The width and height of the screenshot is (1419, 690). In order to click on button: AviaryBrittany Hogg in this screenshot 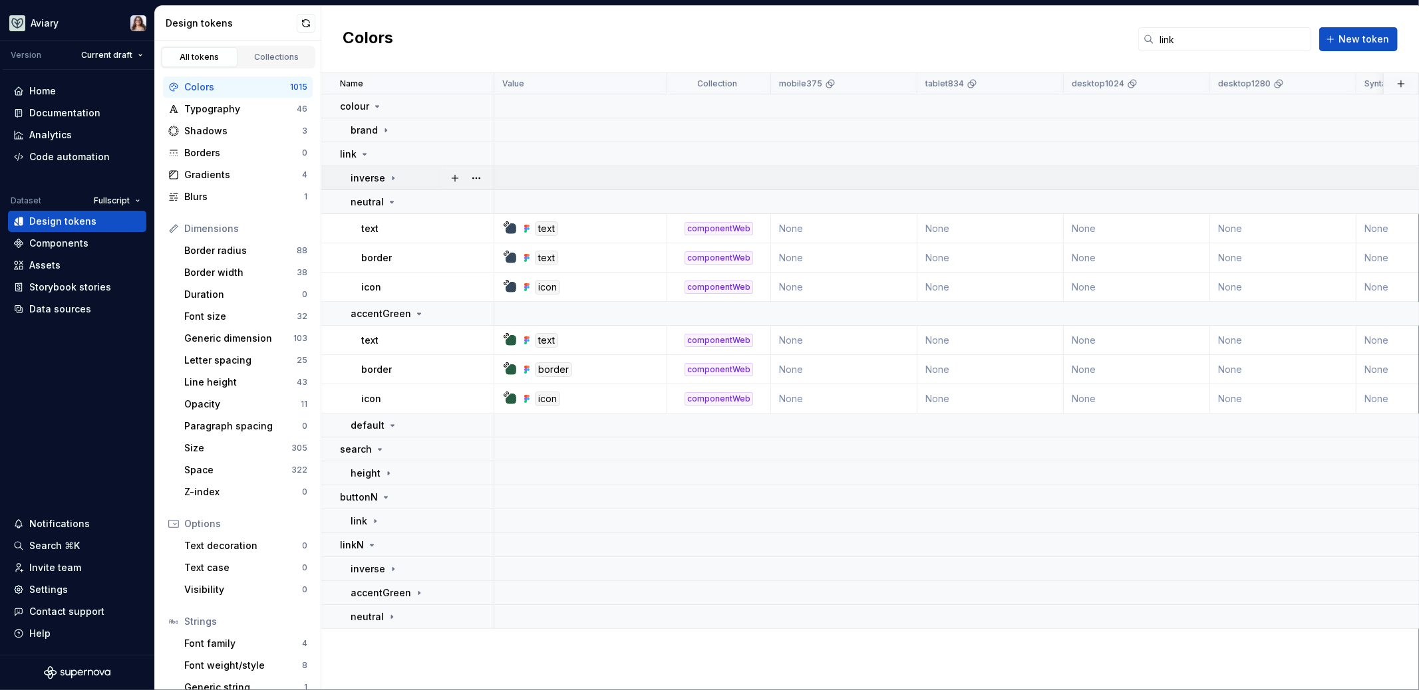, I will do `click(77, 23)`.